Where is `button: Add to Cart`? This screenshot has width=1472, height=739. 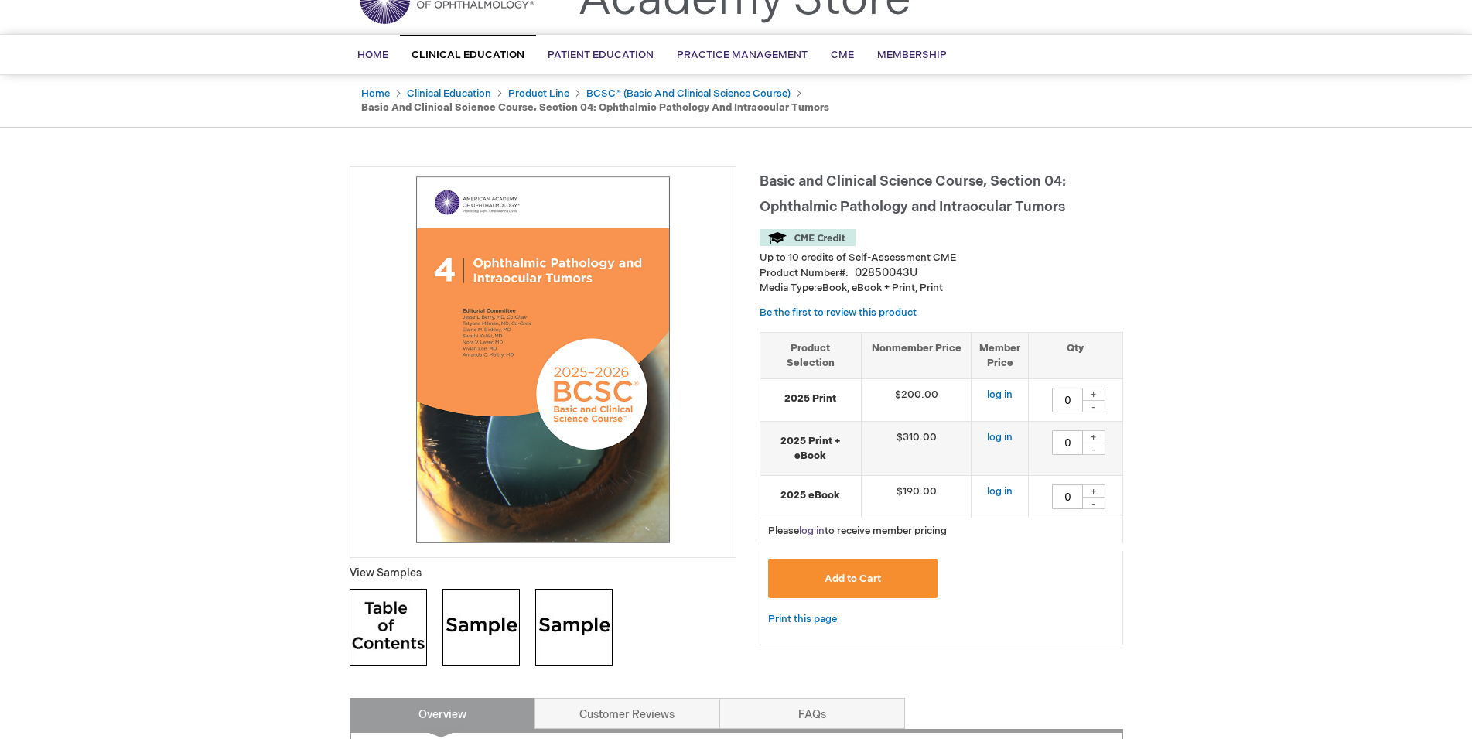 button: Add to Cart is located at coordinates (853, 578).